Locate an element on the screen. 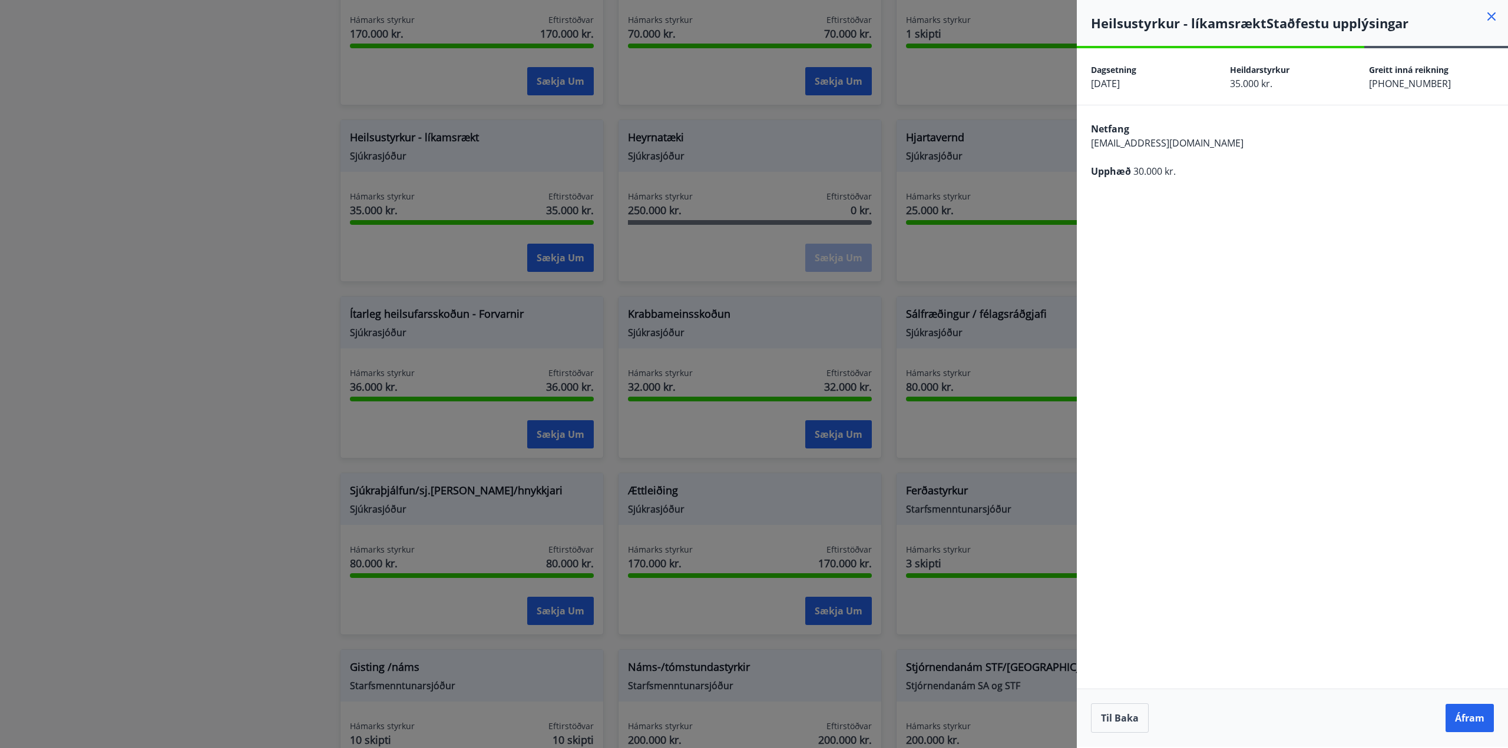  span: 30.000 kr. is located at coordinates (1154, 171).